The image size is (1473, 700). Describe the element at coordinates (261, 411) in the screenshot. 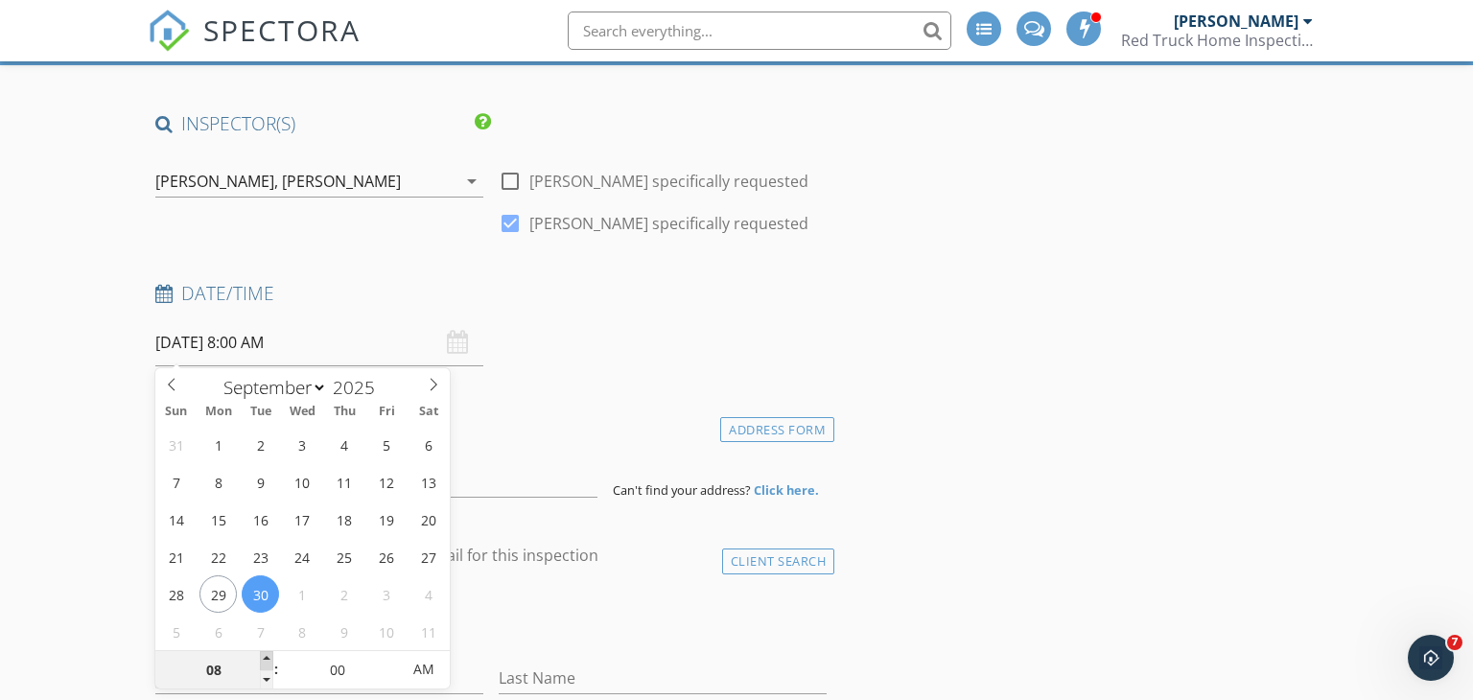

I see `span: Tue` at that location.